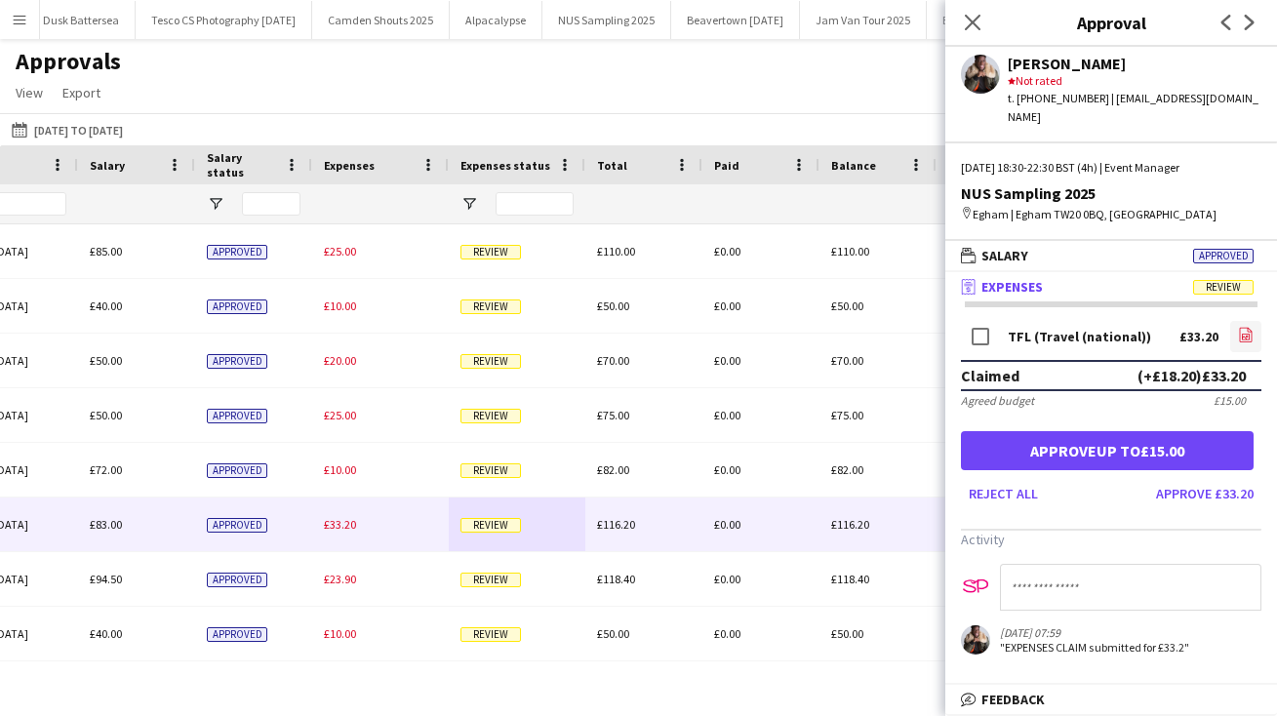 The height and width of the screenshot is (716, 1277). Describe the element at coordinates (105, 579) in the screenshot. I see `span: £94.50` at that location.